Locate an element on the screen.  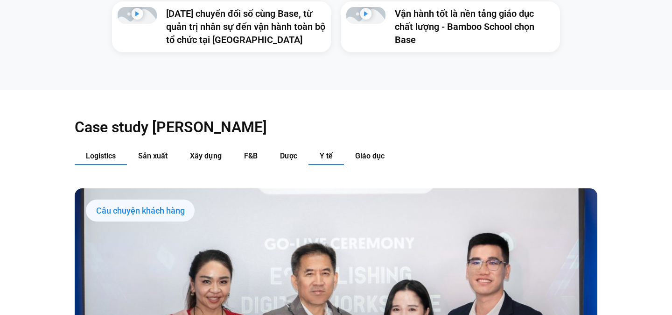
span: Giáo dục is located at coordinates (370, 155).